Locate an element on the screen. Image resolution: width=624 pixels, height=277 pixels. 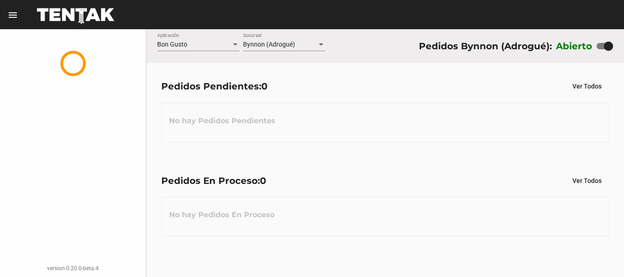
div: version 0.20.0-beta.4 is located at coordinates (73, 268).